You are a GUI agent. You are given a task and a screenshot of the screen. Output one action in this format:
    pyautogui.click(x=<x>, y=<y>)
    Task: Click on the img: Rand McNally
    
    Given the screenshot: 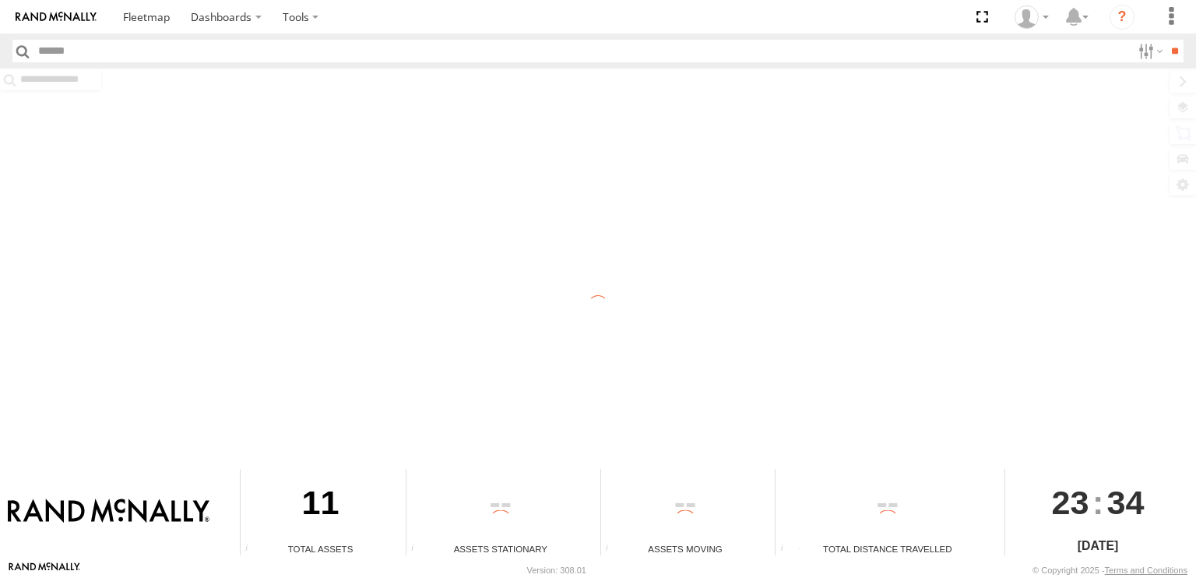 What is the action you would take?
    pyautogui.click(x=108, y=512)
    